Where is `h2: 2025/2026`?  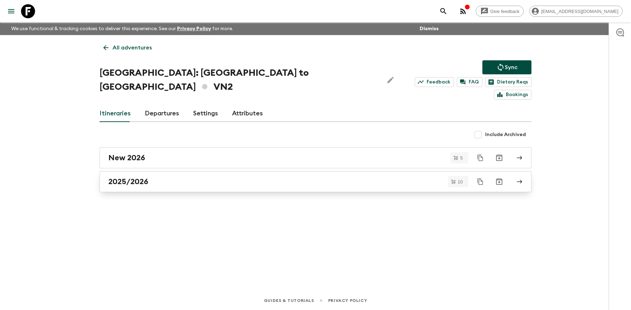
h2: 2025/2026 is located at coordinates (128, 182).